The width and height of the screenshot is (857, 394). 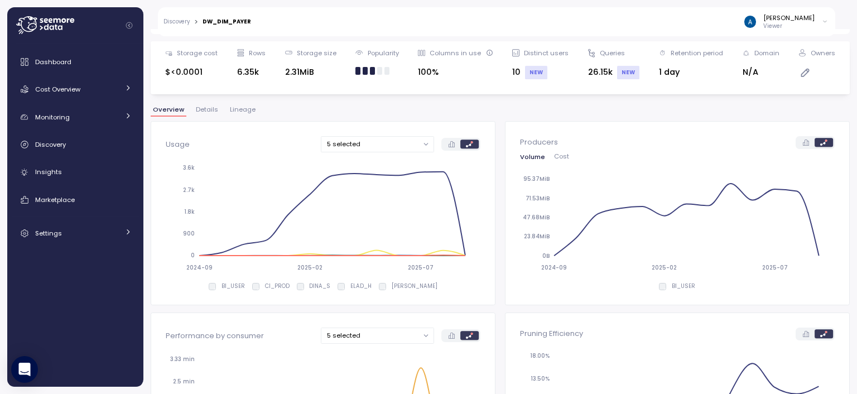 I want to click on span: Settings, so click(x=49, y=233).